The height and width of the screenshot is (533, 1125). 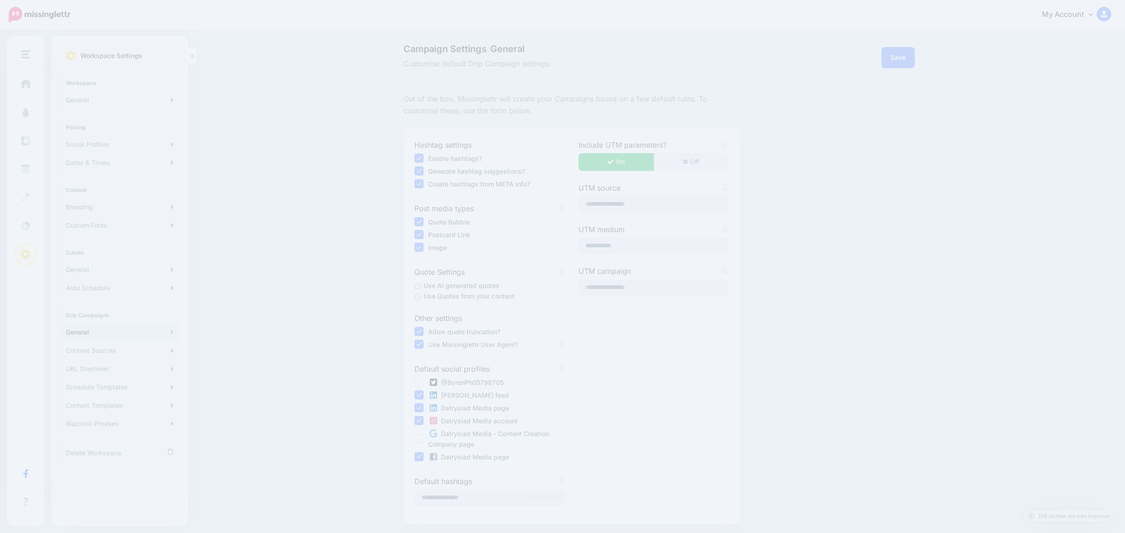 I want to click on label: Create hashtags from META info?, so click(x=479, y=184).